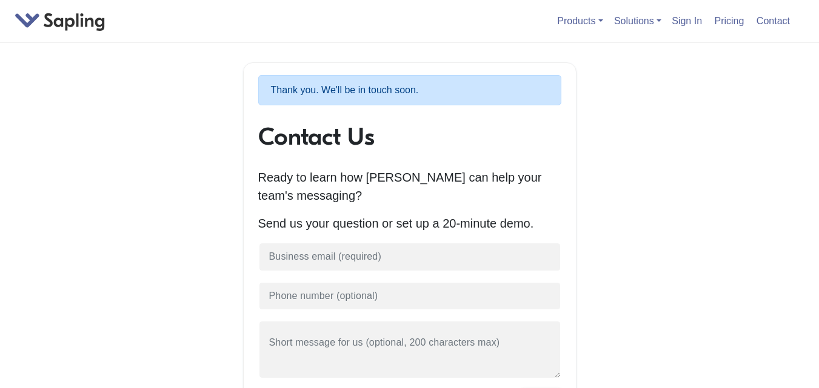  What do you see at coordinates (729, 21) in the screenshot?
I see `a: Pricing` at bounding box center [729, 21].